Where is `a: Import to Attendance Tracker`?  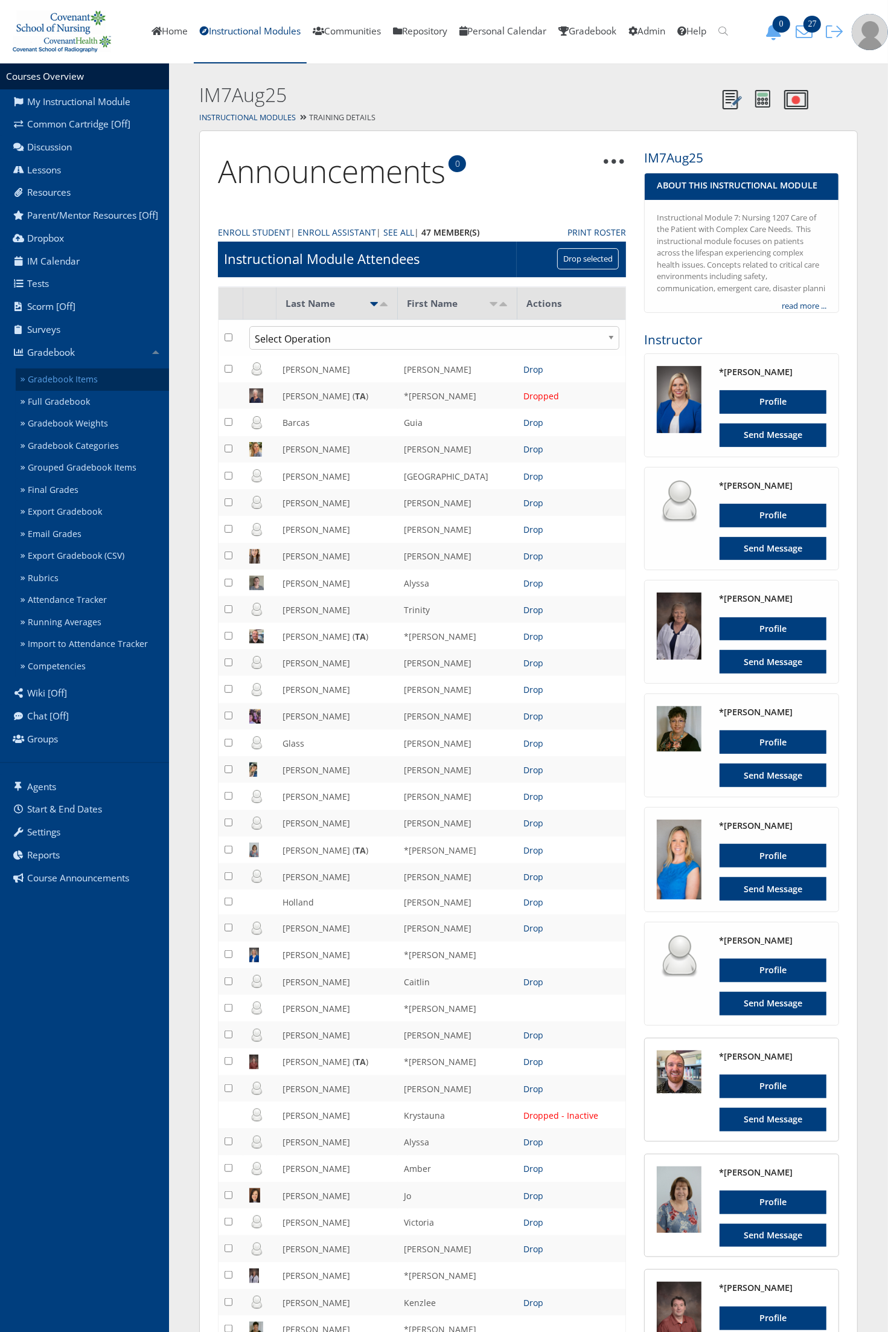
a: Import to Attendance Tracker is located at coordinates (92, 644).